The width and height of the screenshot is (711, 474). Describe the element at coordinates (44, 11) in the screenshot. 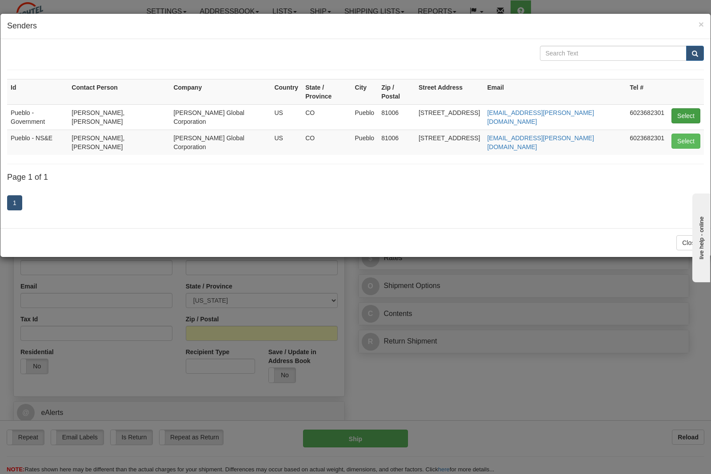

I see `div: live help - online` at that location.